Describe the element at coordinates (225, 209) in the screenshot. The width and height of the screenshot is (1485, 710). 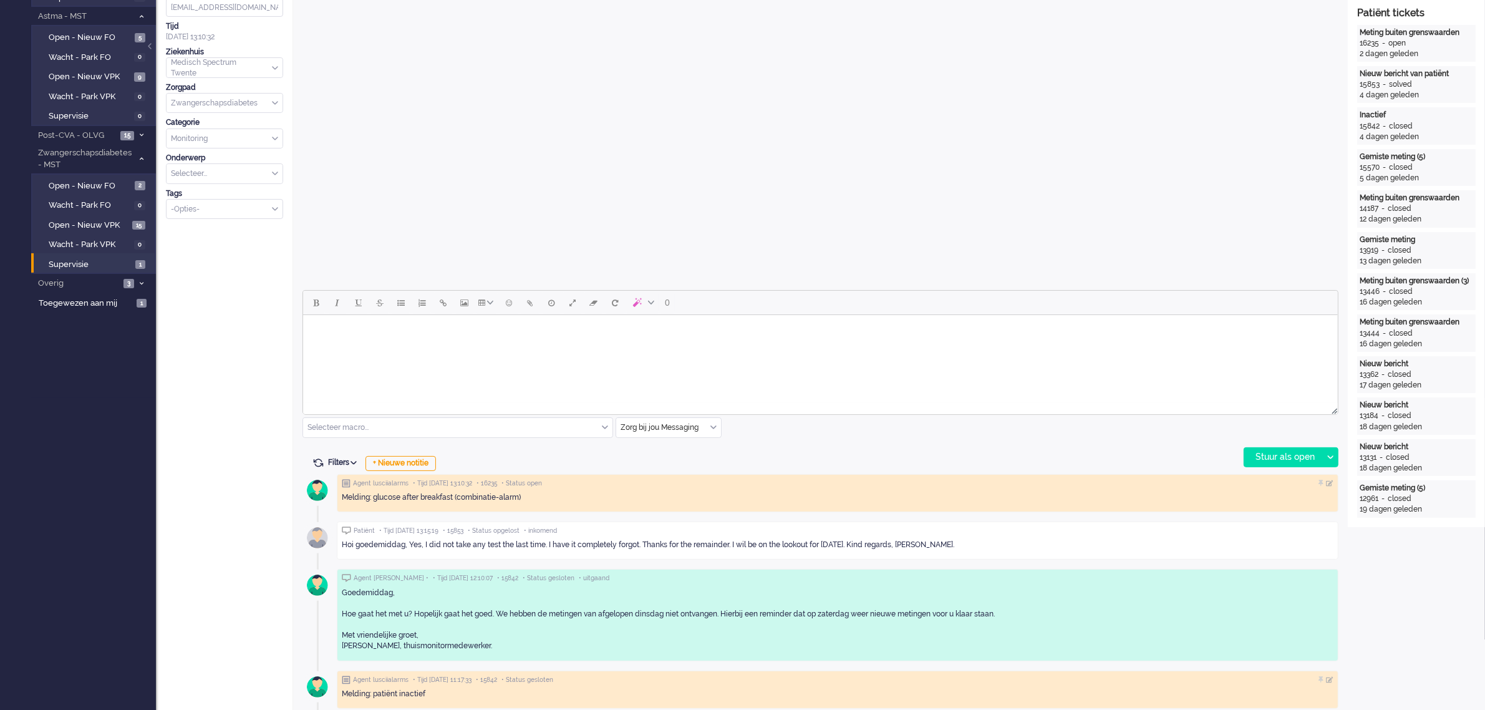
I see `div: Select Tags` at that location.